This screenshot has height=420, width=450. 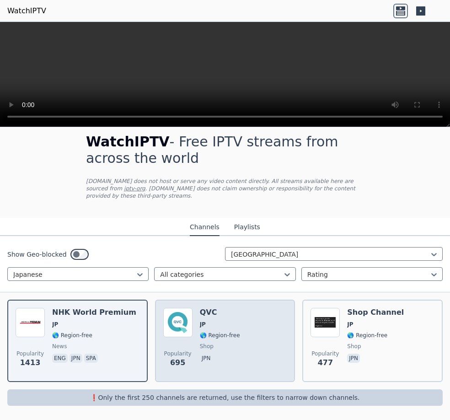 What do you see at coordinates (204, 227) in the screenshot?
I see `button: Channels` at bounding box center [204, 227].